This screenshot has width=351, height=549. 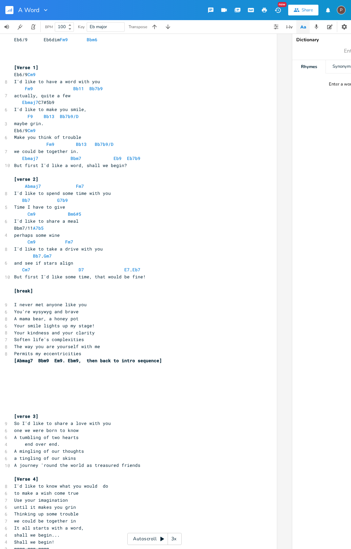 I want to click on span: Shall we begin!, so click(x=34, y=542).